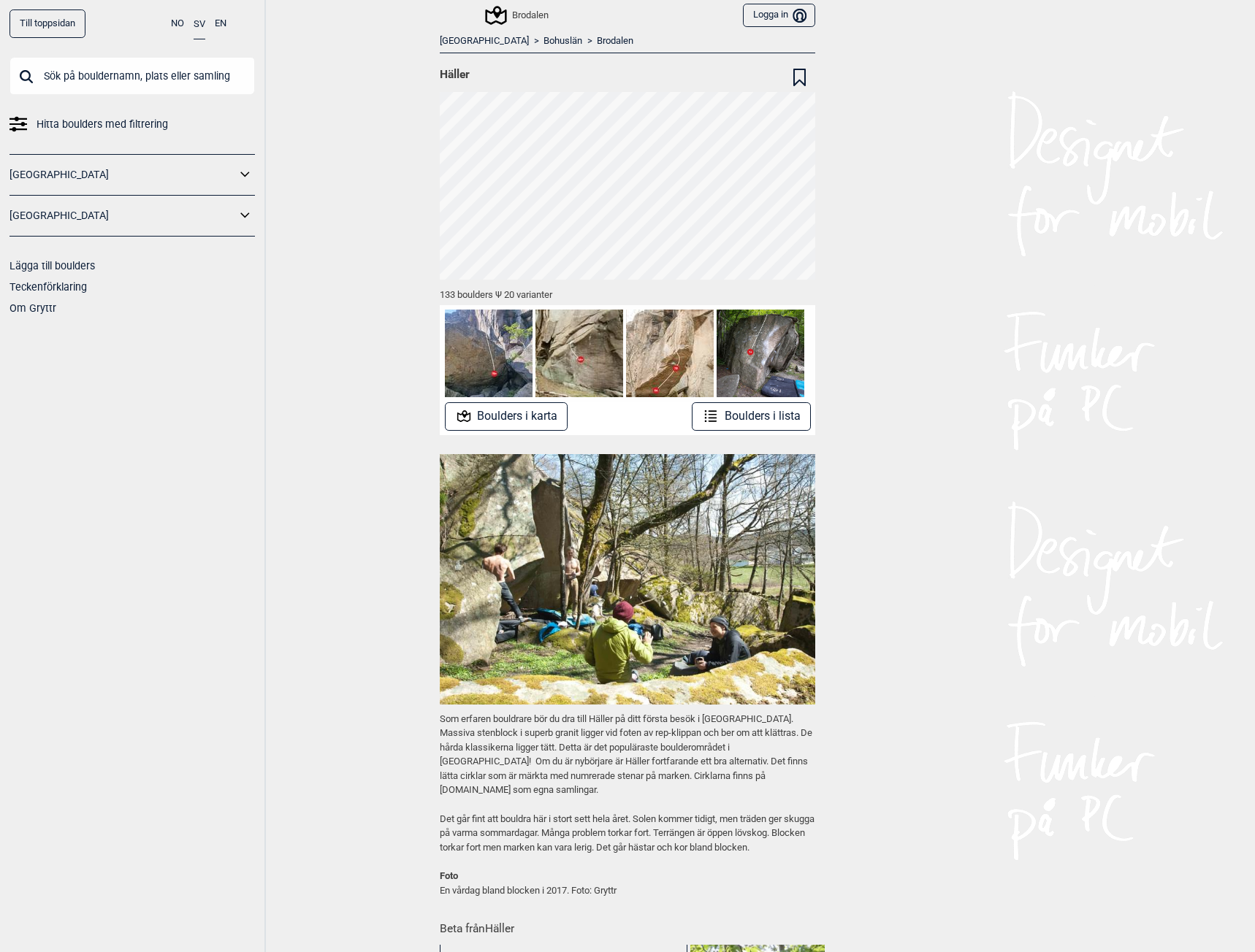  Describe the element at coordinates (448, 875) in the screenshot. I see `strong: Foto` at that location.